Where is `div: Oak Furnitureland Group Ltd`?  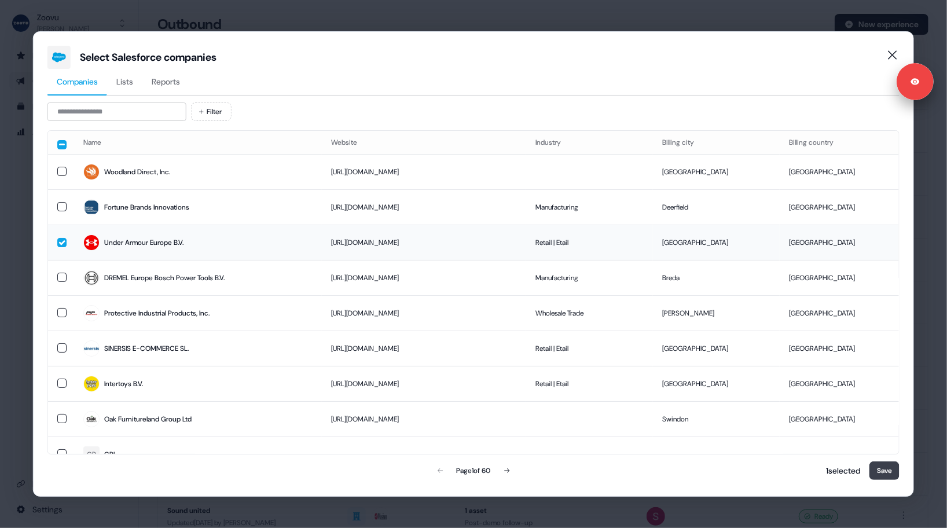
div: Oak Furnitureland Group Ltd is located at coordinates (148, 419).